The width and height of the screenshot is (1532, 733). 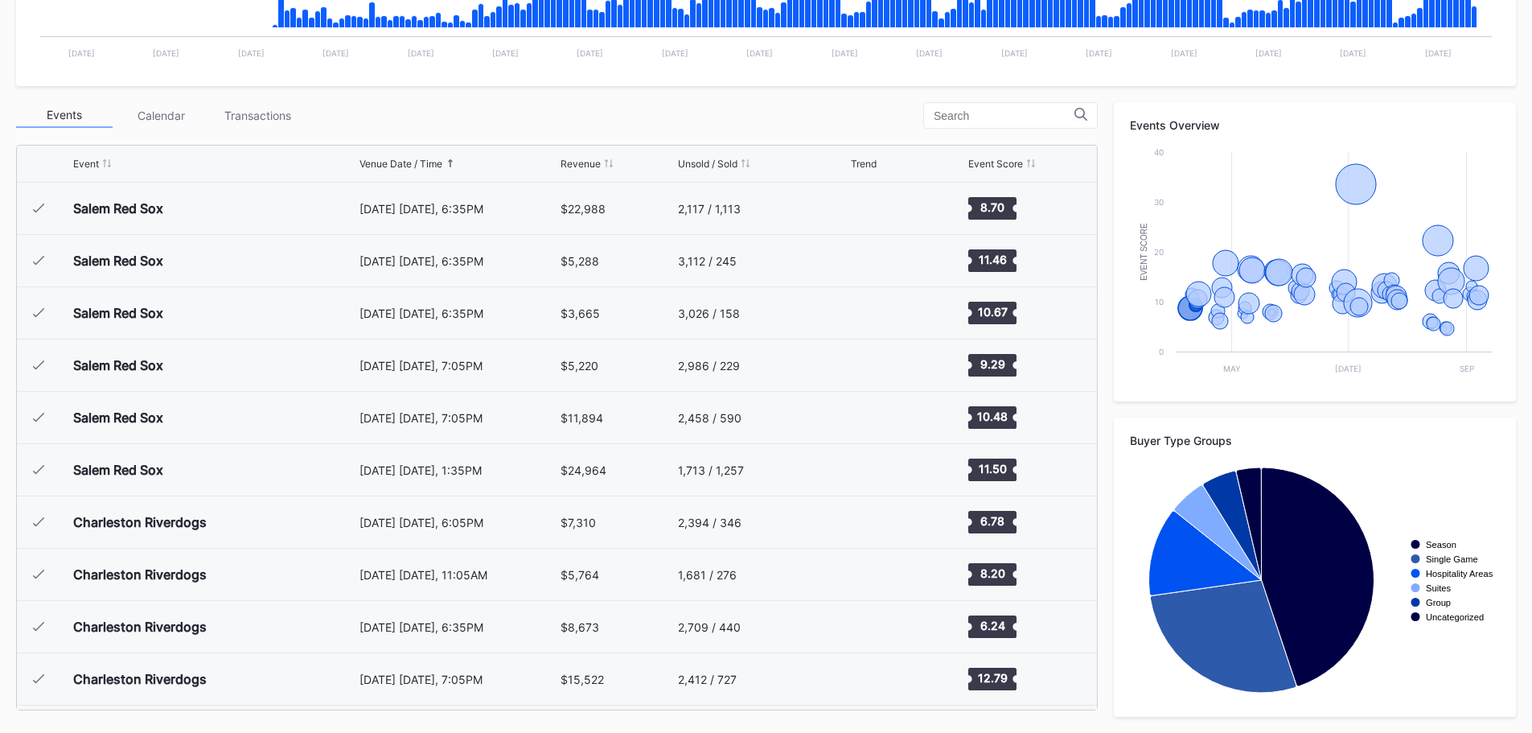 What do you see at coordinates (581, 163) in the screenshot?
I see `div: Revenue` at bounding box center [581, 163].